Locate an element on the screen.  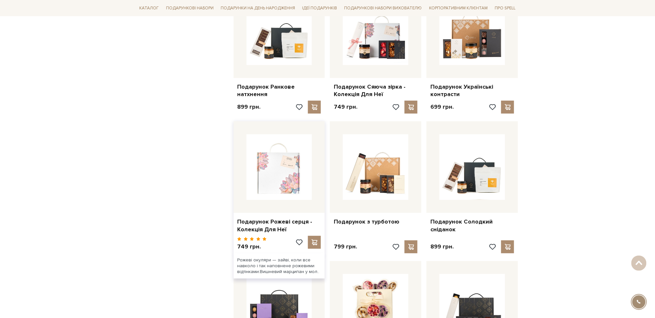
p: 799 грн. is located at coordinates (345, 246).